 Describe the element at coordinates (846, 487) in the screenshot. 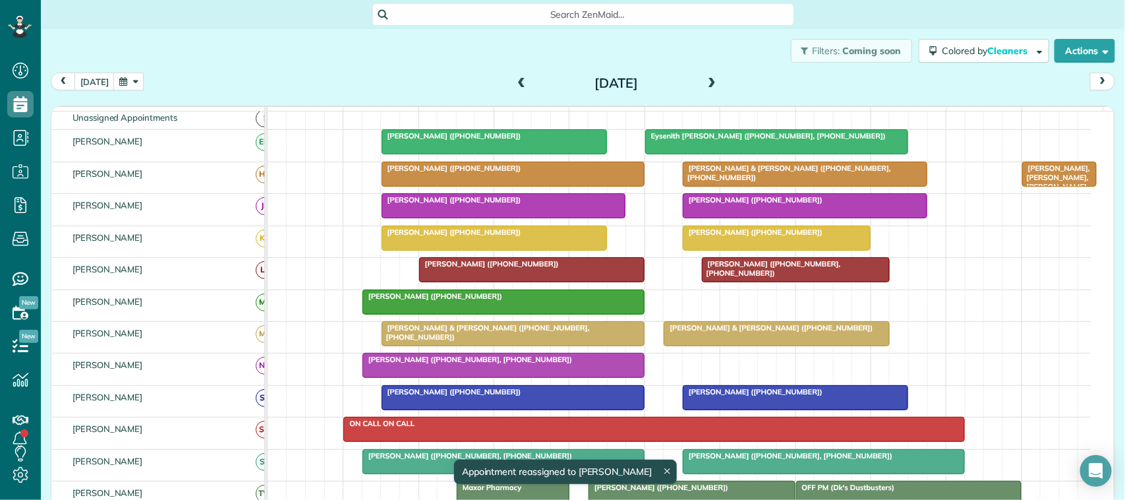

I see `span: OFF PM (Dk's Dustbusters)` at that location.